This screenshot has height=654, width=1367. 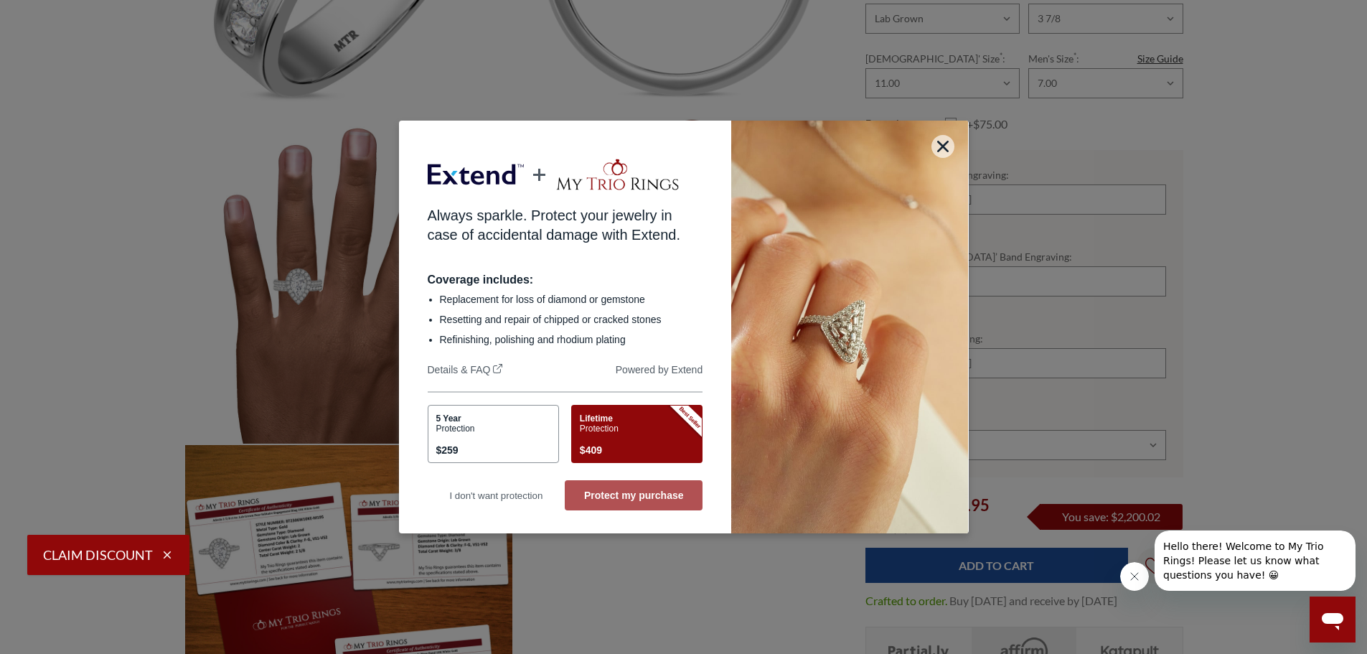 What do you see at coordinates (89, 30) in the screenshot?
I see `span: Hello there! Welcome to My Trio Rings! Please let us know what questions you have! 😀` at bounding box center [89, 30].